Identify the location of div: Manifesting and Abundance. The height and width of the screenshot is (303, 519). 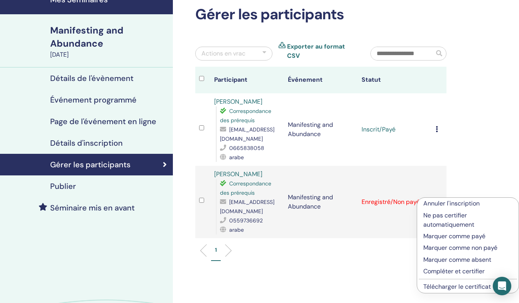
(109, 37).